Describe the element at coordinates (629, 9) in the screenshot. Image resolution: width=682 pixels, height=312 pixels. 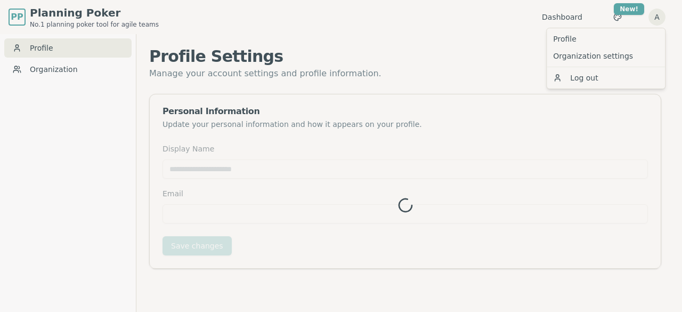
I see `div: New!` at that location.